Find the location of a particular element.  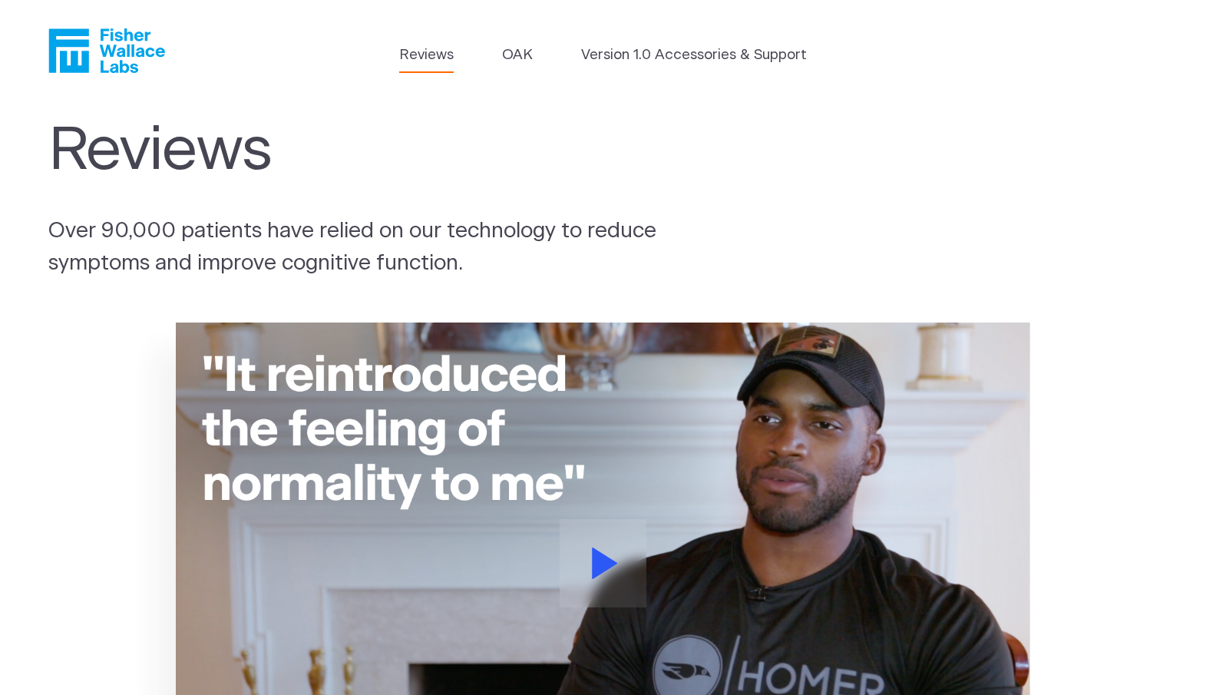

a: Version 1.0 Accessories & Support is located at coordinates (694, 55).